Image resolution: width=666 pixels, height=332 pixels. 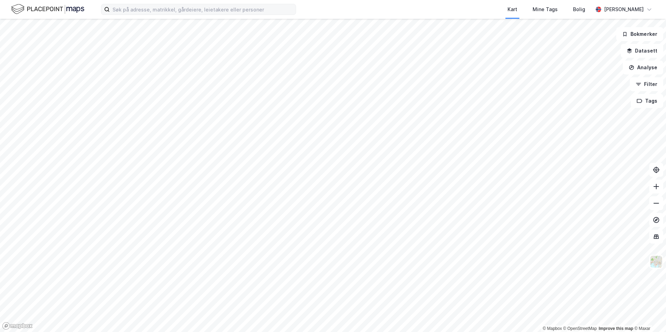 What do you see at coordinates (203, 9) in the screenshot?
I see `input: Søk på adresse, matrikkel, gårdeiere, leietakere eller personer` at bounding box center [203, 9].